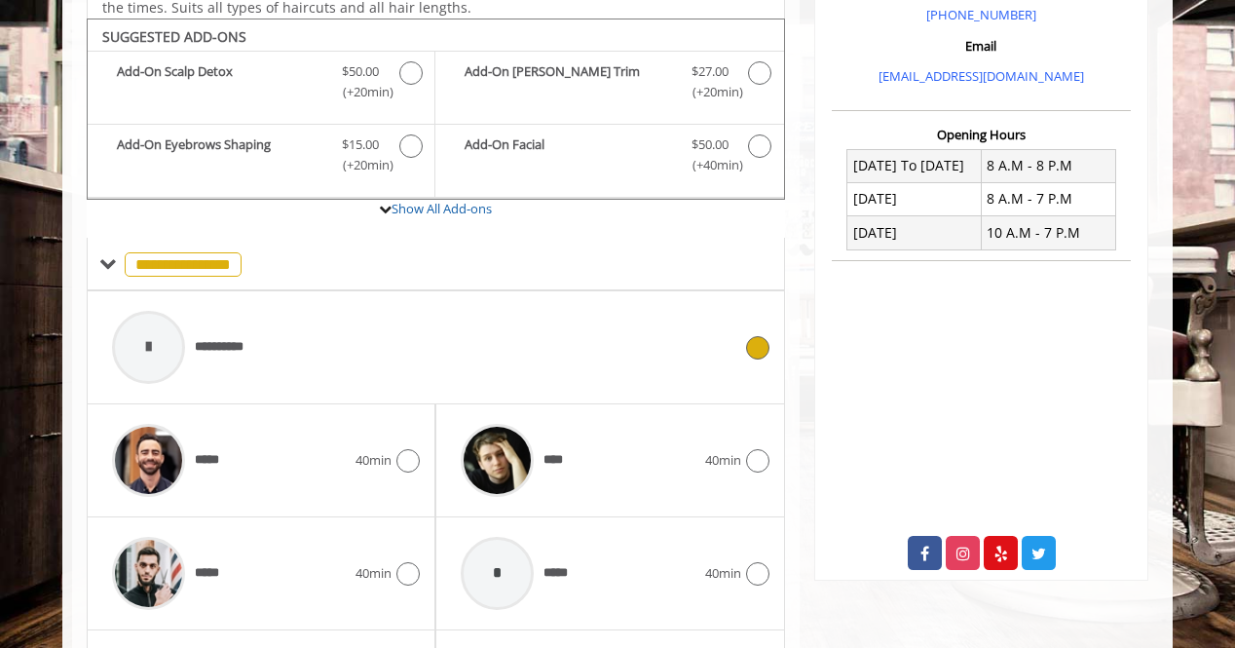 Image resolution: width=1235 pixels, height=648 pixels. I want to click on h3: Opening Hours, so click(981, 134).